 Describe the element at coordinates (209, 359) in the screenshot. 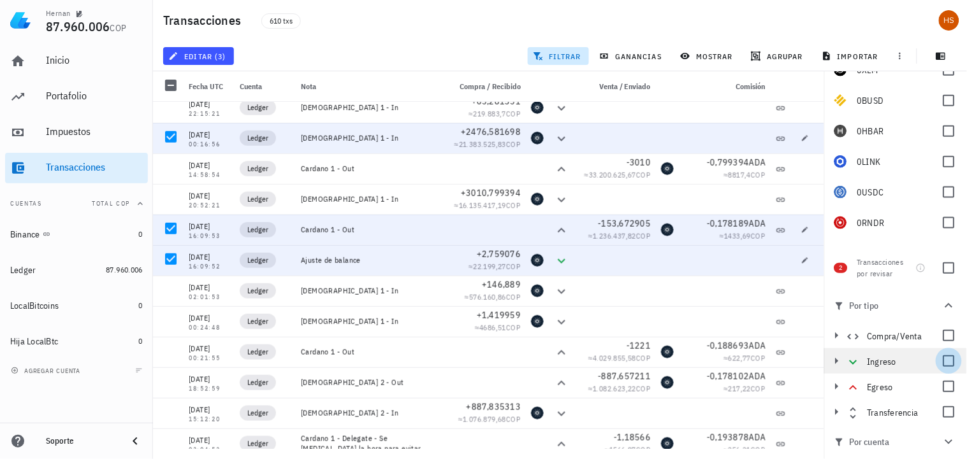

I see `div: 00:21:55` at that location.